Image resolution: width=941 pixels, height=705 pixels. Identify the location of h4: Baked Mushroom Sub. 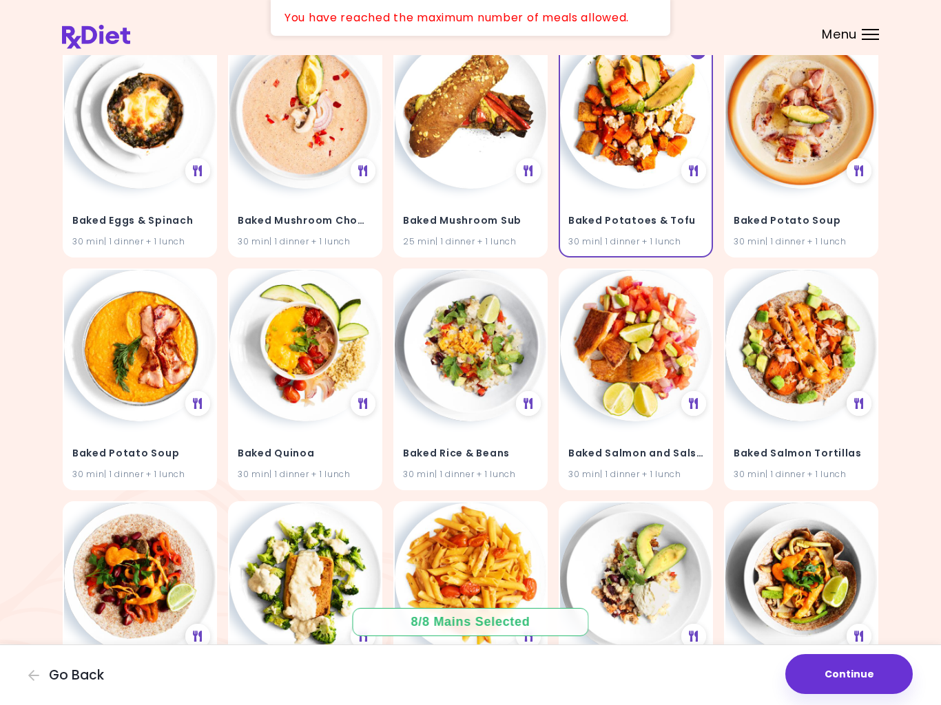
(470, 221).